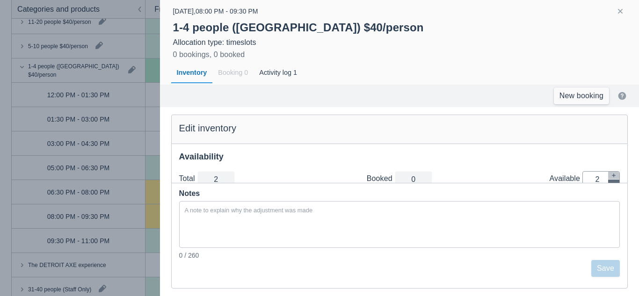 This screenshot has width=639, height=296. What do you see at coordinates (209, 55) in the screenshot?
I see `div: 0 bookings, 0 booked` at bounding box center [209, 55].